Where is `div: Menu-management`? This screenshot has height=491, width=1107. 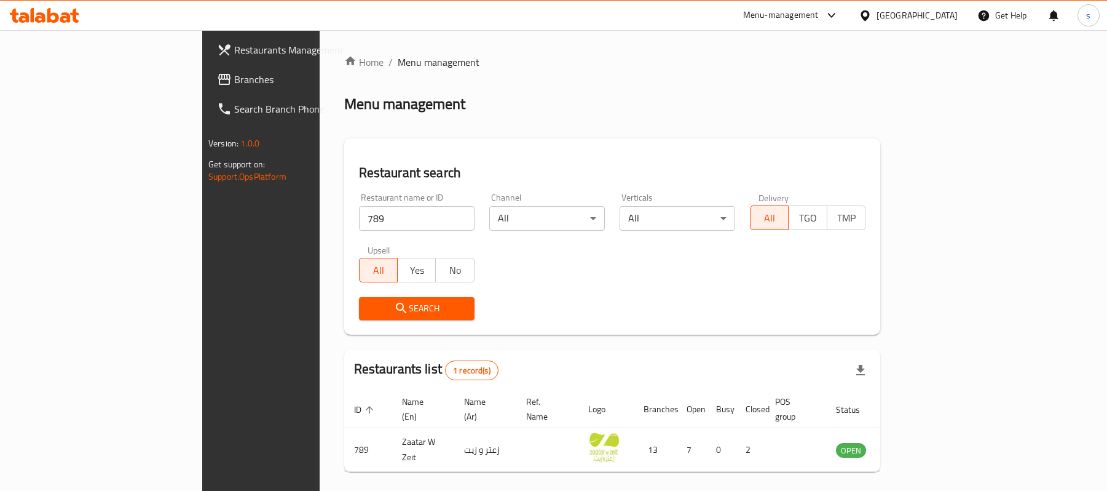 div: Menu-management is located at coordinates (781, 15).